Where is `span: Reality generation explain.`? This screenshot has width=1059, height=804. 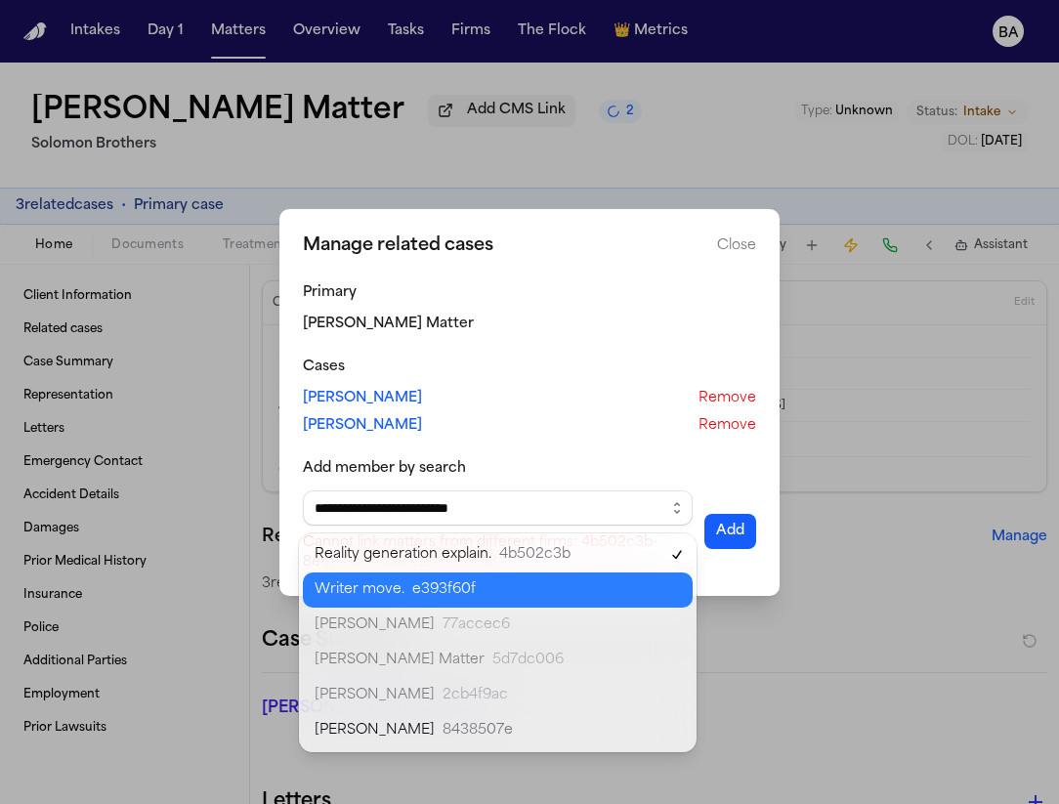 span: Reality generation explain. is located at coordinates (402, 555).